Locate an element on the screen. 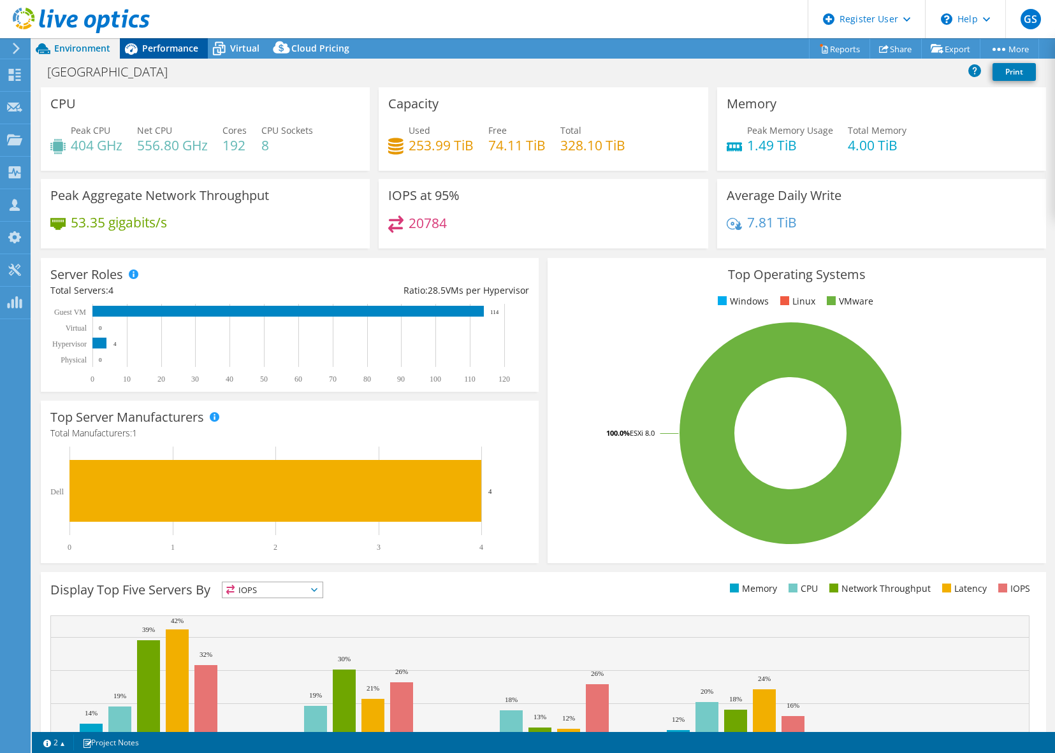 The image size is (1055, 753). text: 20% is located at coordinates (707, 691).